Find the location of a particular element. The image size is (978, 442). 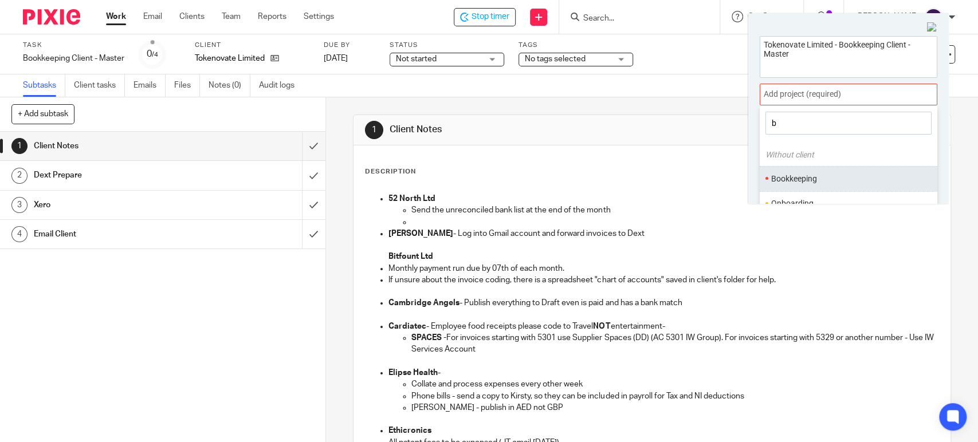

strong: Elipse Health is located at coordinates (413, 373).